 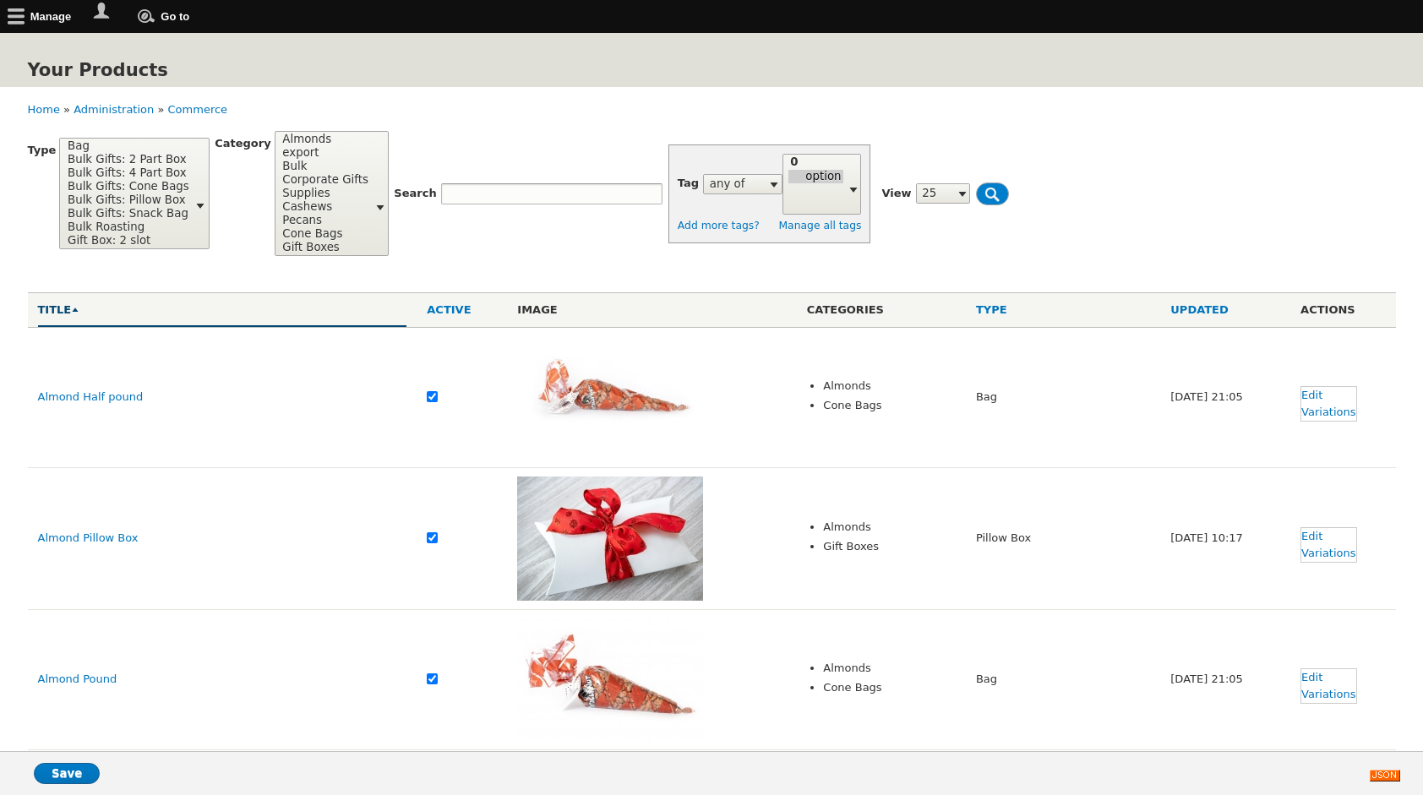 What do you see at coordinates (128, 146) in the screenshot?
I see `option: Bag` at bounding box center [128, 146].